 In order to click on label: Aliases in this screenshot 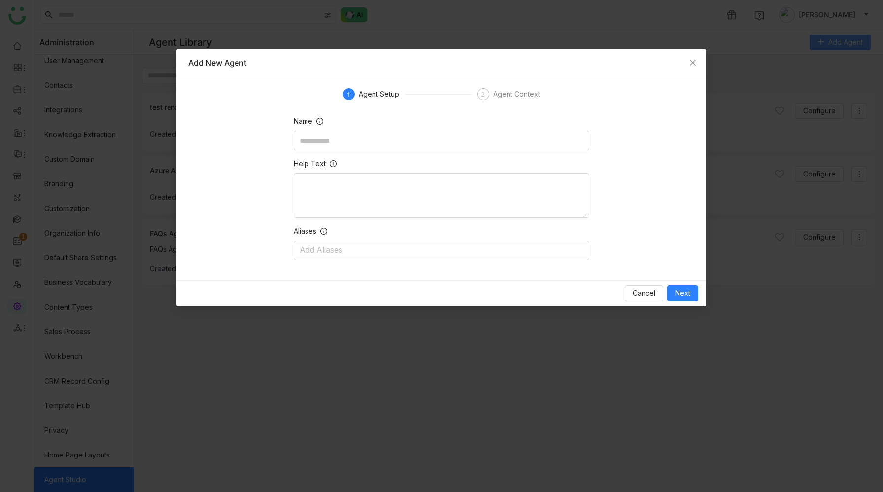, I will do `click(310, 231)`.